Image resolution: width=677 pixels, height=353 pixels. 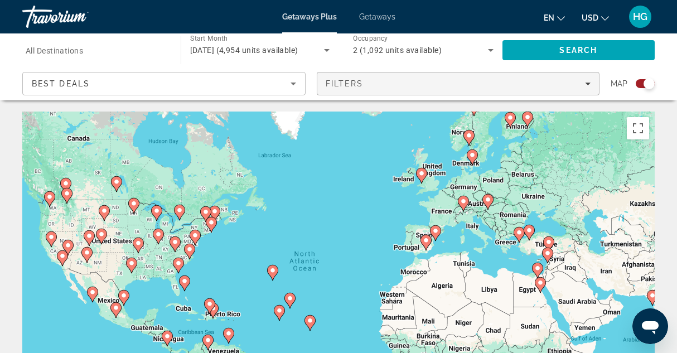 I want to click on span: All Destinations, so click(x=54, y=51).